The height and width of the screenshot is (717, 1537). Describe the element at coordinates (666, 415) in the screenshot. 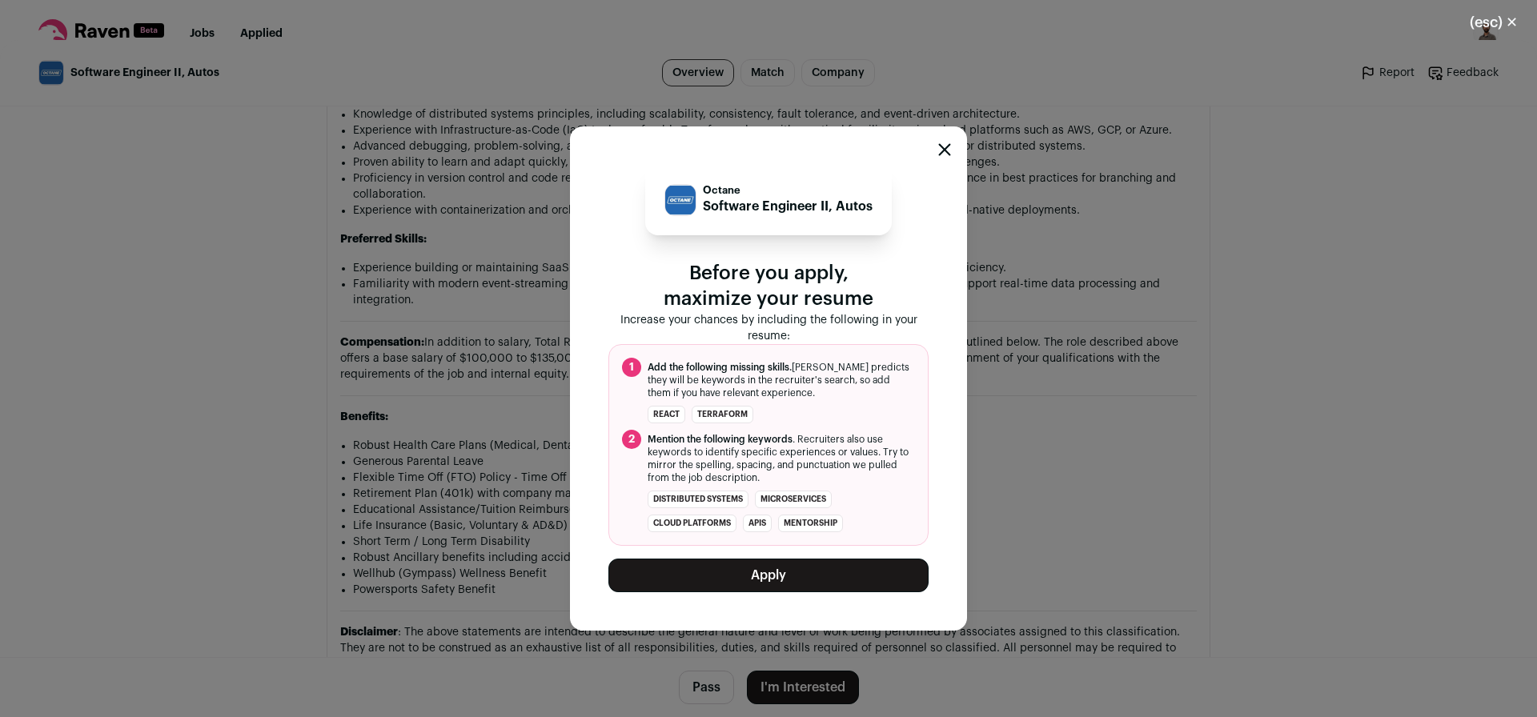

I see `li: React` at that location.